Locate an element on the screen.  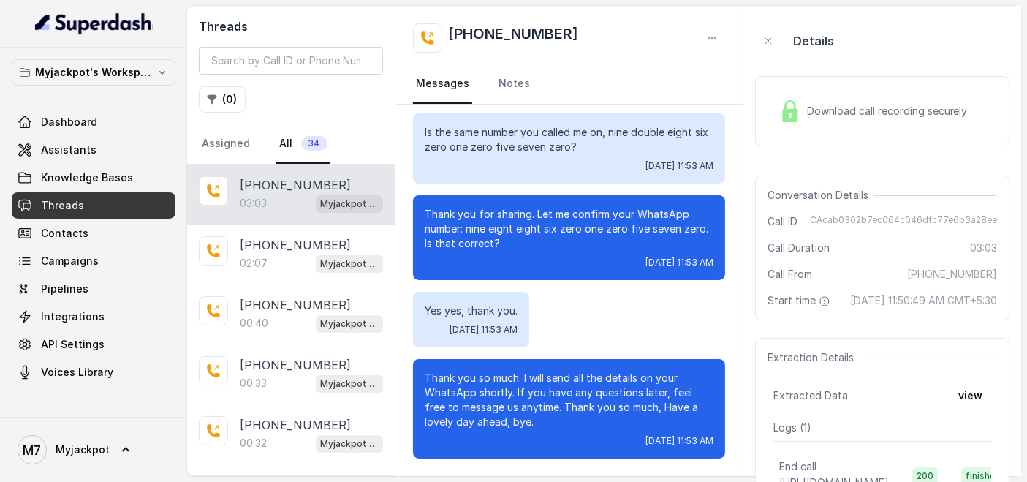
p: Yes yes, thank you. is located at coordinates (471, 311).